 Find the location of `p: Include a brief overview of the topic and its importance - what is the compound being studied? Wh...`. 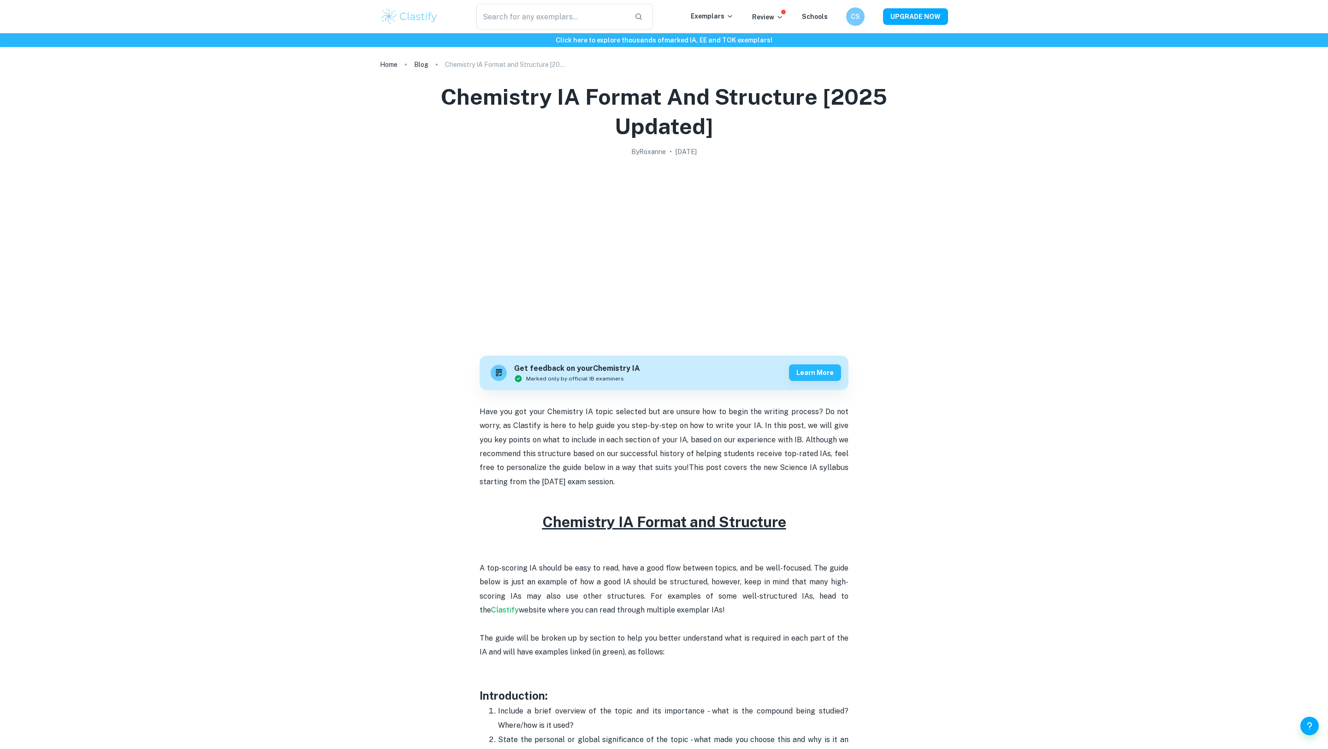

p: Include a brief overview of the topic and its importance - what is the compound being studied? Wh... is located at coordinates (673, 718).